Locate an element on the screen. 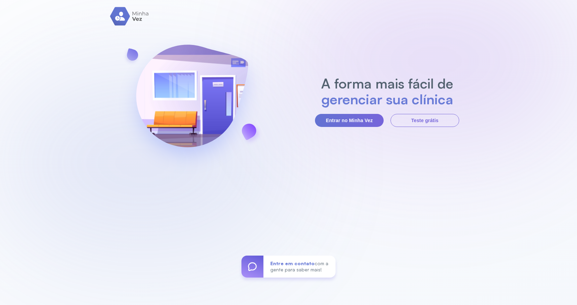 The image size is (577, 305). button: Entrar no Minha Vez is located at coordinates (349, 121).